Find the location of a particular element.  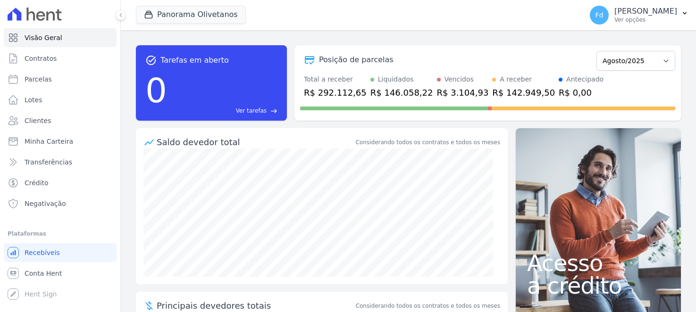

a: Contratos is located at coordinates (60, 59).